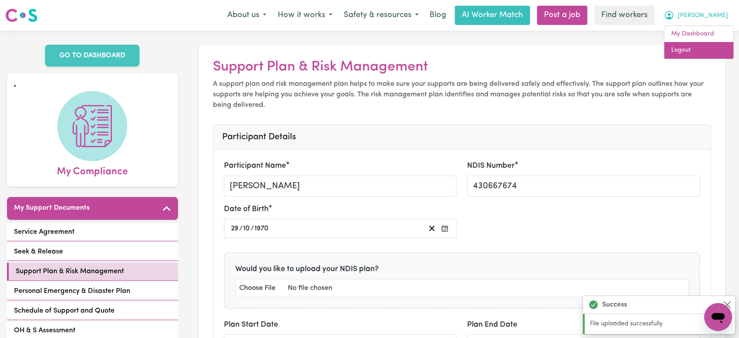  I want to click on span: Support Plan & Risk Management, so click(70, 271).